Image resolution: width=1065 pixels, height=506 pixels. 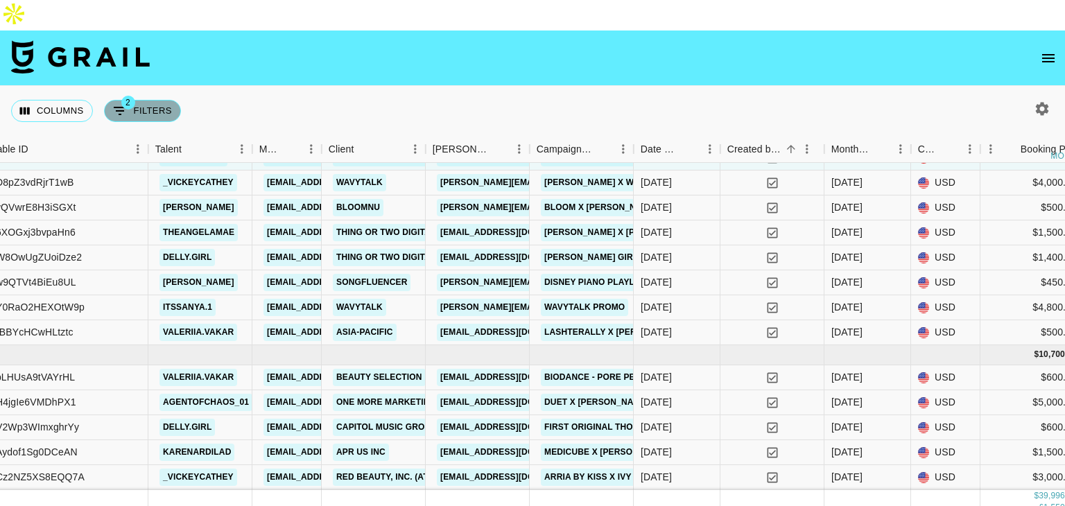 I want to click on a: ageminifairy, so click(x=194, y=157).